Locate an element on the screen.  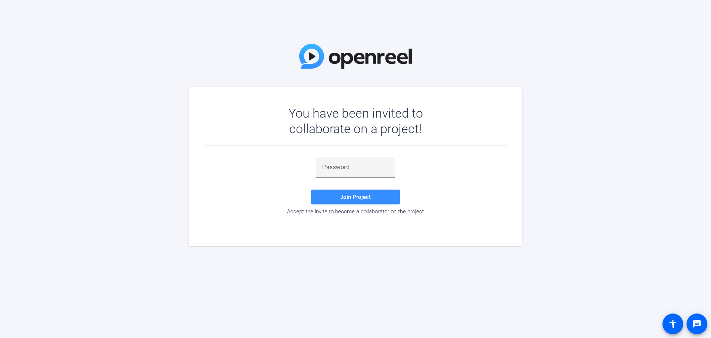
span: Join Project is located at coordinates (356, 197).